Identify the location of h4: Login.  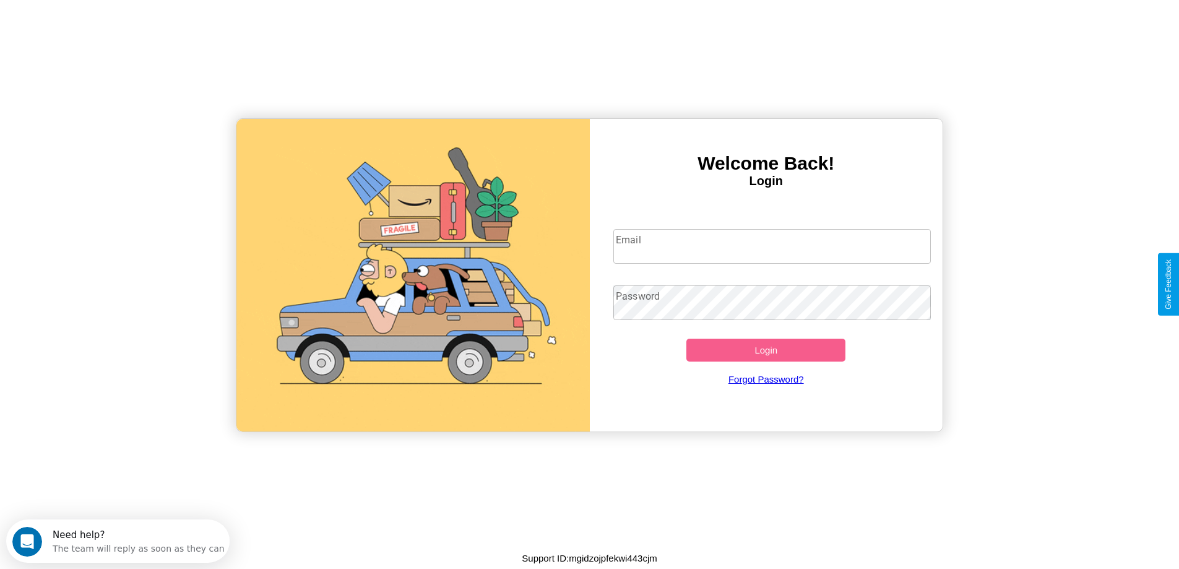
(766, 181).